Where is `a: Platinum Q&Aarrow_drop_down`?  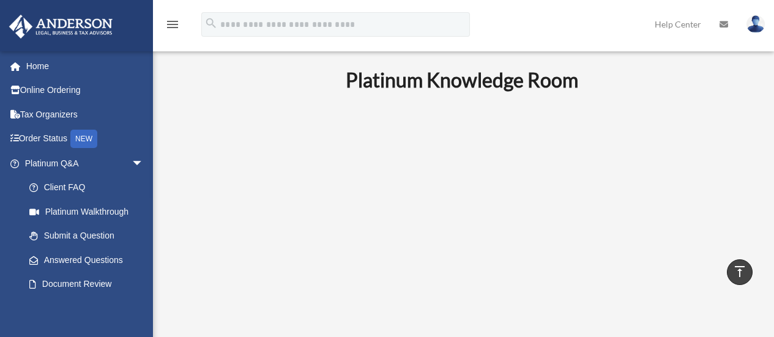 a: Platinum Q&Aarrow_drop_down is located at coordinates (85, 163).